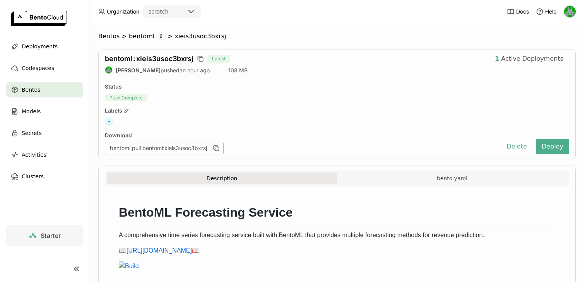 The image size is (585, 282). Describe the element at coordinates (32, 133) in the screenshot. I see `span: Secrets` at that location.